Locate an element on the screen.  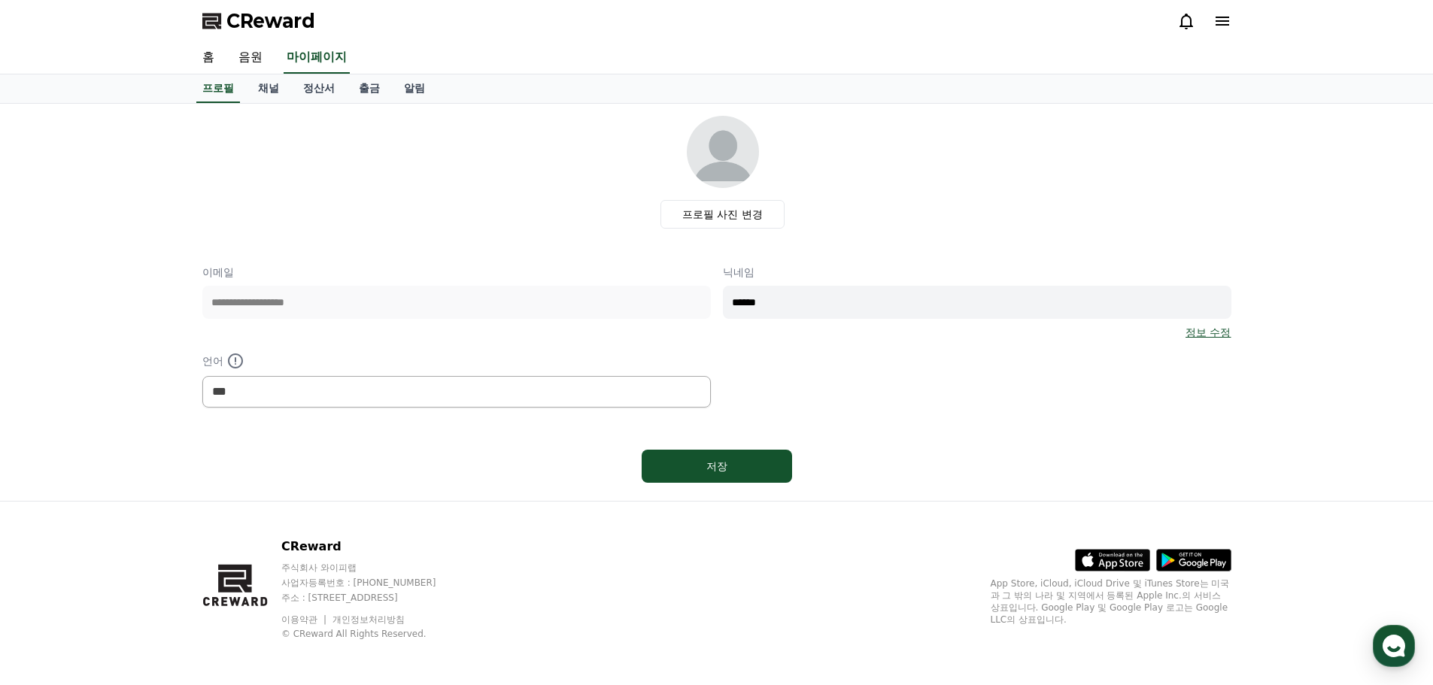
p: 닉네임 is located at coordinates (977, 272).